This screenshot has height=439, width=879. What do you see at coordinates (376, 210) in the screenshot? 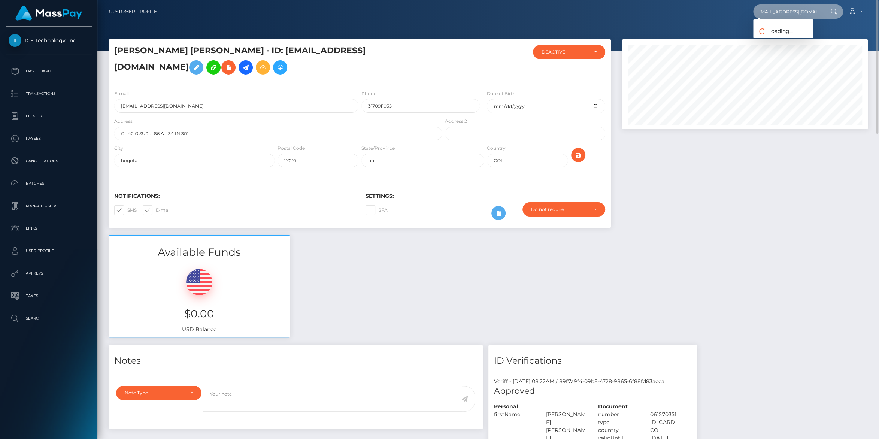
I see `label: 2FA` at bounding box center [376, 210].